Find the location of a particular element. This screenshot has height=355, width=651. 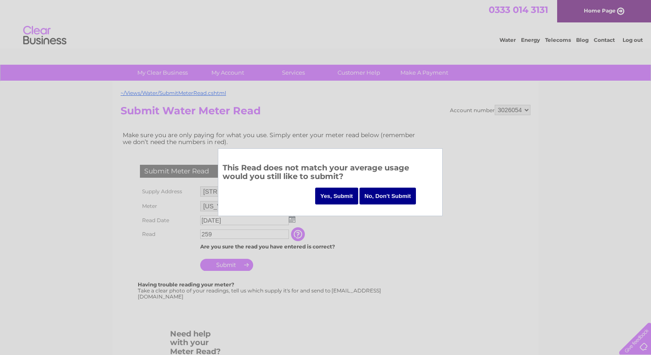

a: Log out is located at coordinates (633, 40).